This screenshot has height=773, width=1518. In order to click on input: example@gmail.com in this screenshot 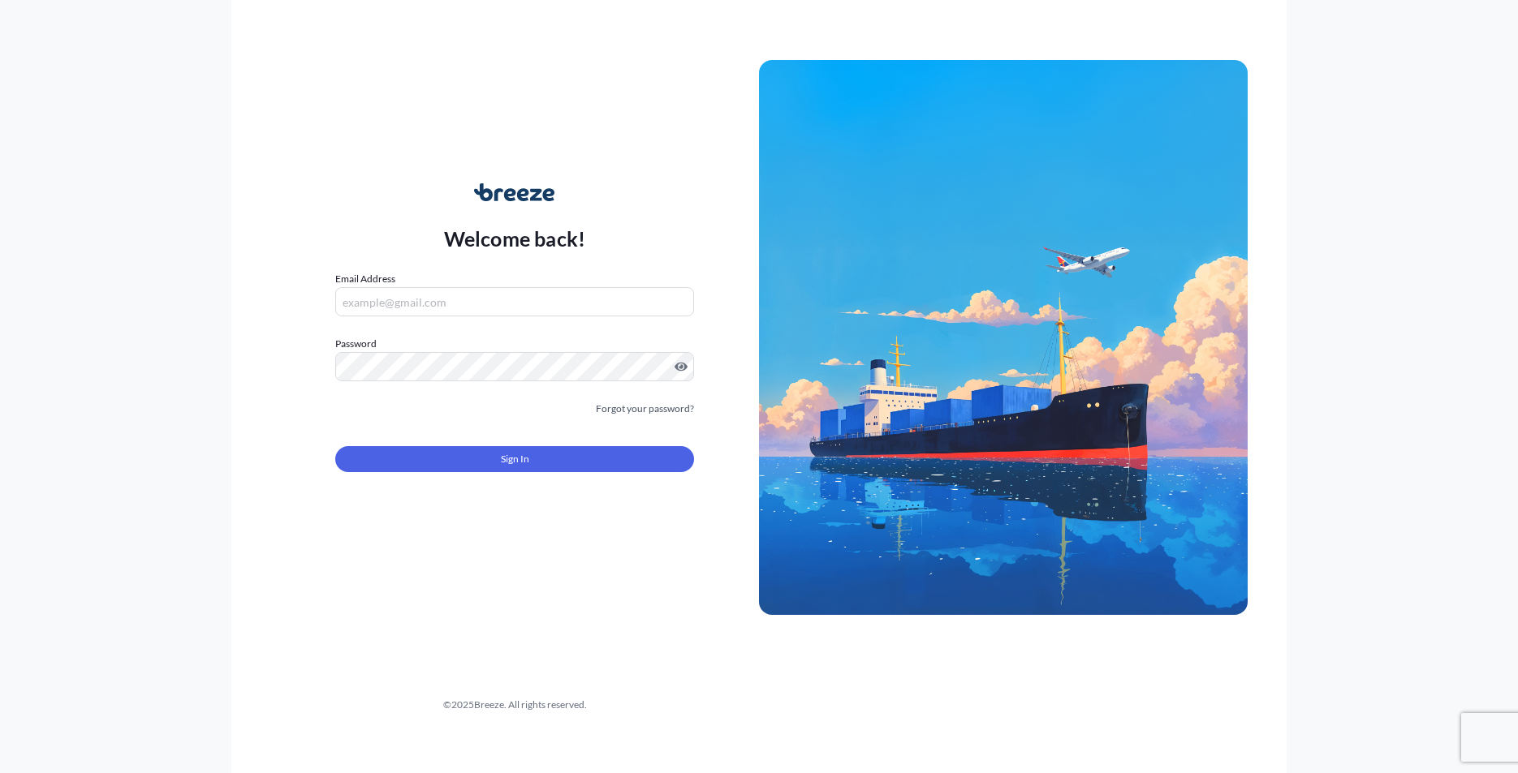, I will do `click(515, 302)`.